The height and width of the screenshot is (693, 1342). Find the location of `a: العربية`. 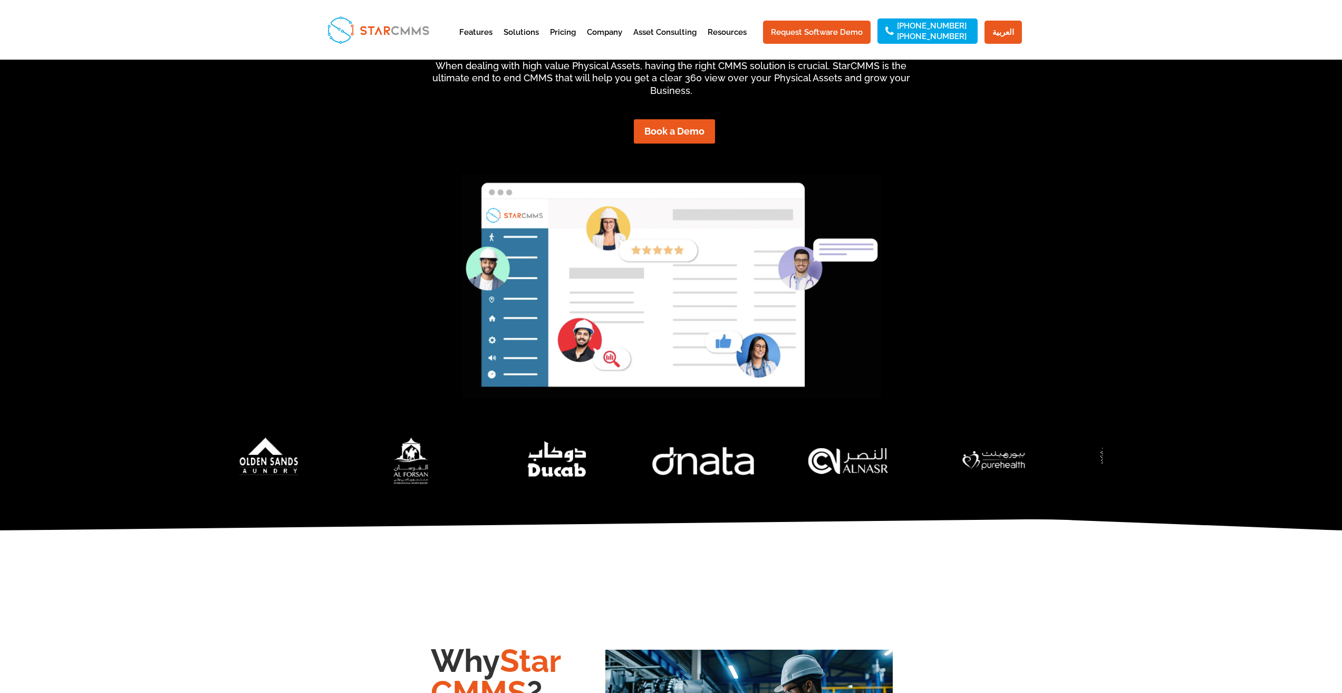

a: العربية is located at coordinates (1003, 32).